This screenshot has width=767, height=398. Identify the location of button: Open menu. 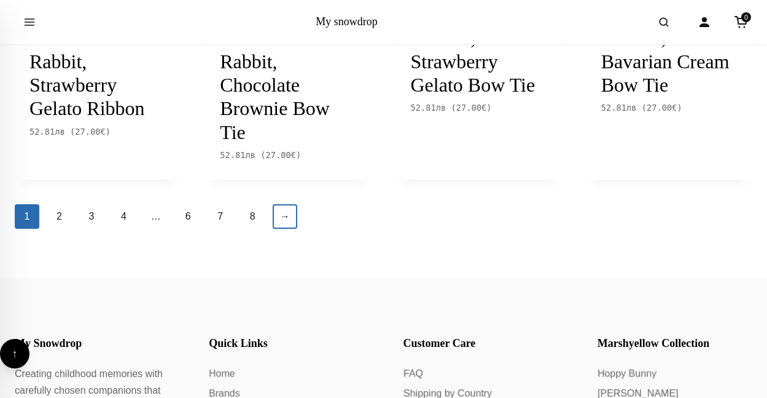
(29, 22).